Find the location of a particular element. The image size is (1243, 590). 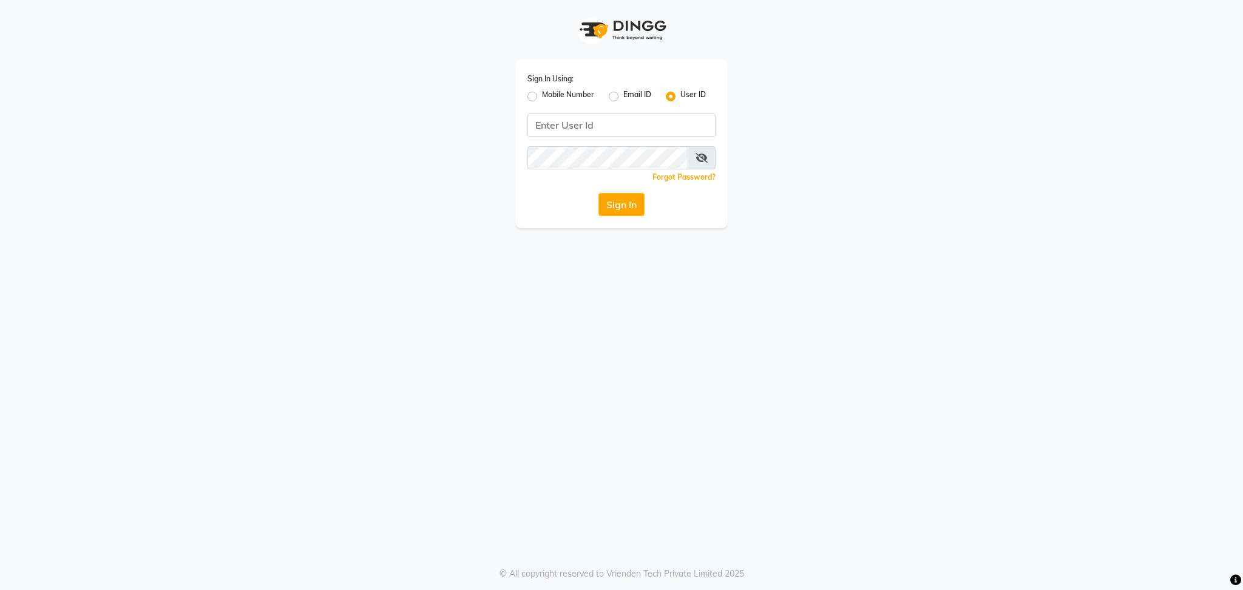

label: Sign In Using: is located at coordinates (550, 79).